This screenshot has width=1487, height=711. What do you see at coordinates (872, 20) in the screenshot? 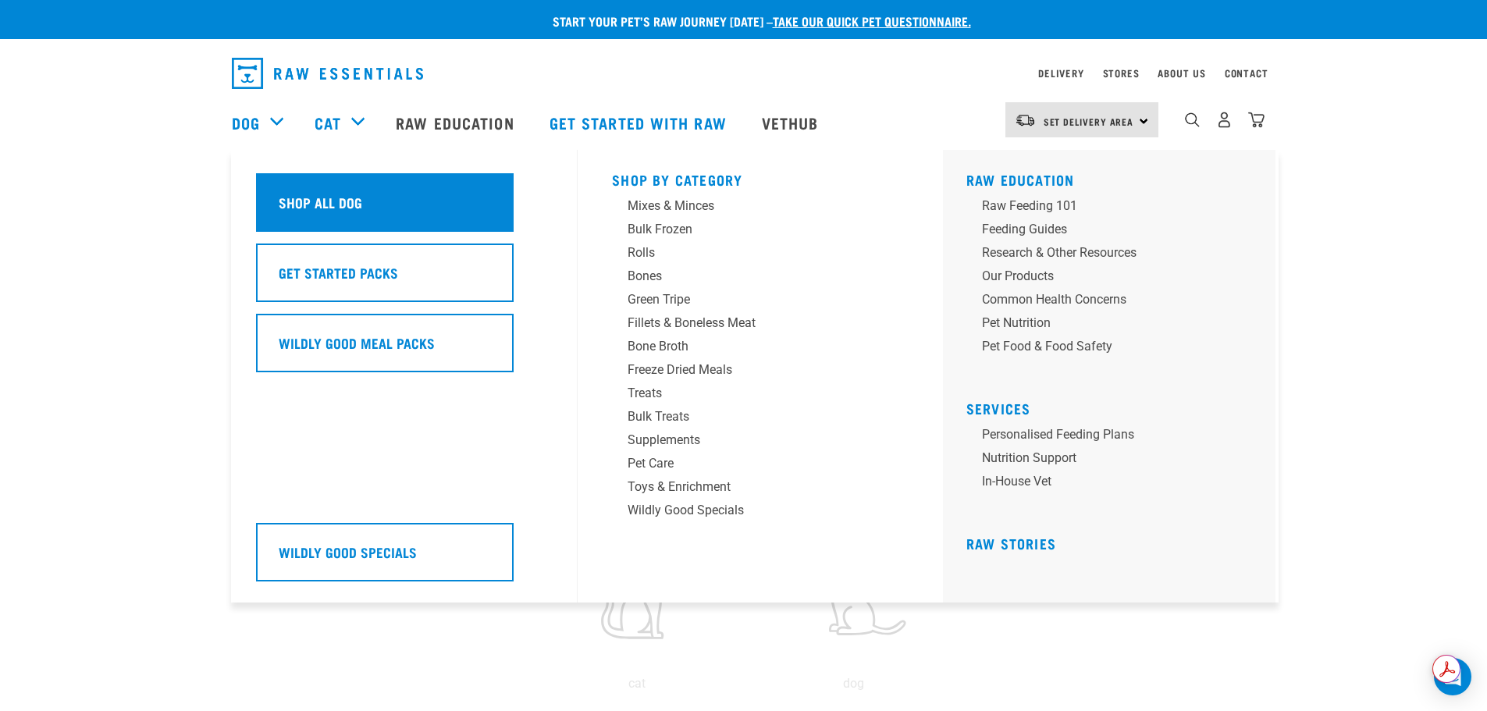
I see `a: take our quick pet questionnaire.` at bounding box center [872, 20].